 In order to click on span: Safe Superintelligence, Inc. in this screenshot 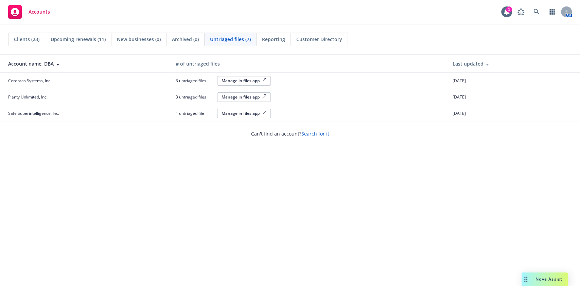, I will do `click(34, 113)`.